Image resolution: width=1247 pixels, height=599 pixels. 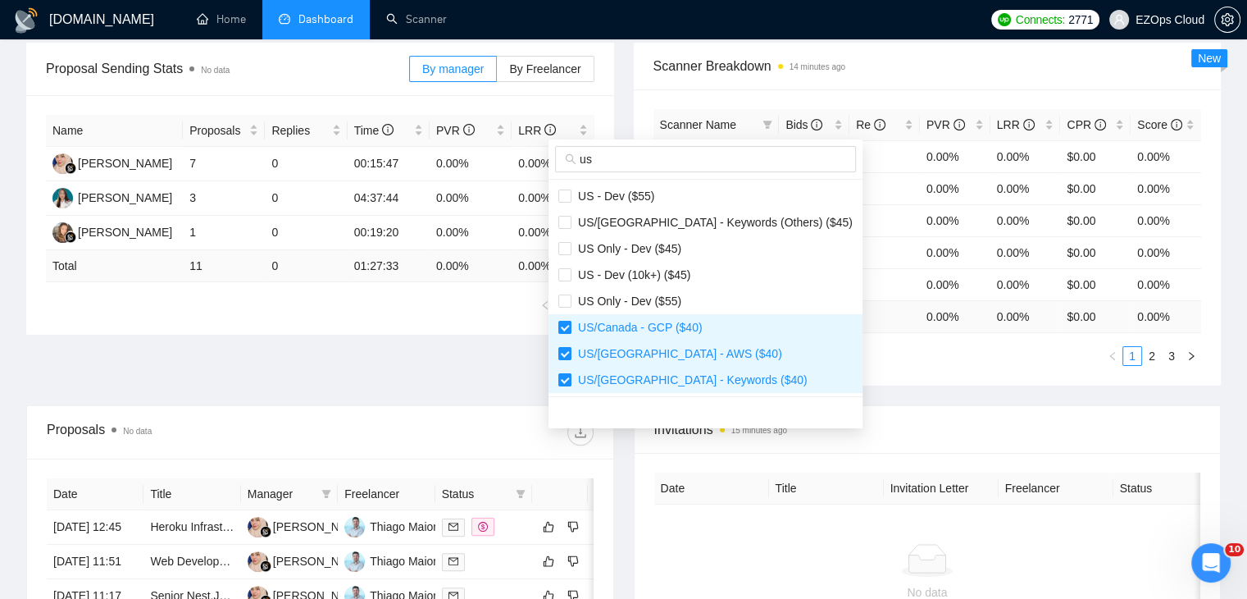 I want to click on td: Heroku Infrastructure Expert (Redis, Celery Implementation, Performance & Scaling), so click(x=192, y=527).